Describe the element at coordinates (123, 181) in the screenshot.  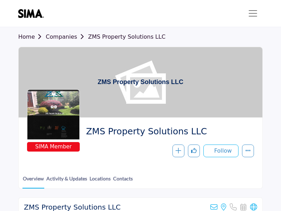
I see `a: Contacts` at that location.